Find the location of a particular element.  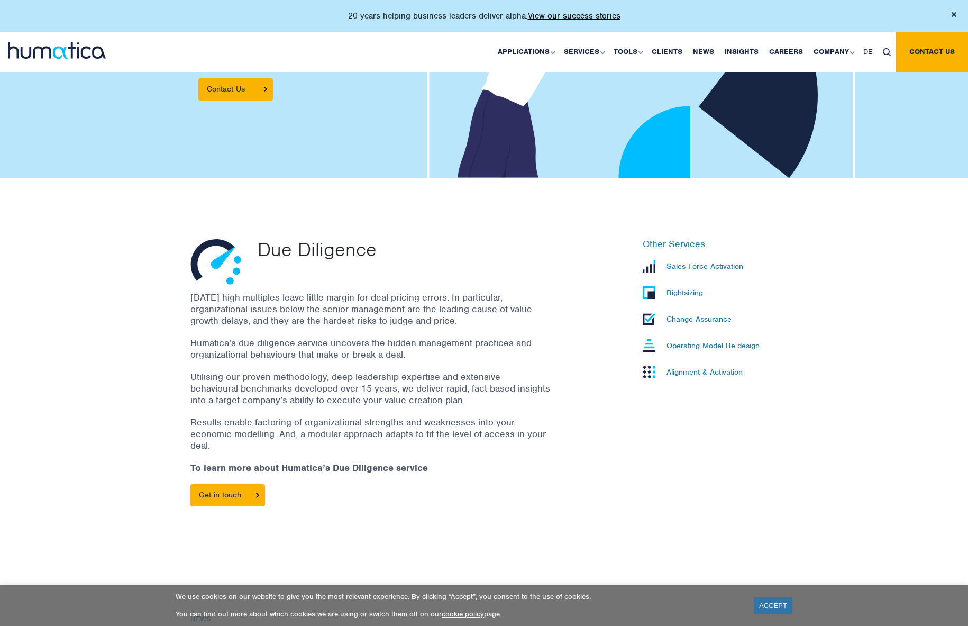

a: Clients is located at coordinates (667, 52).